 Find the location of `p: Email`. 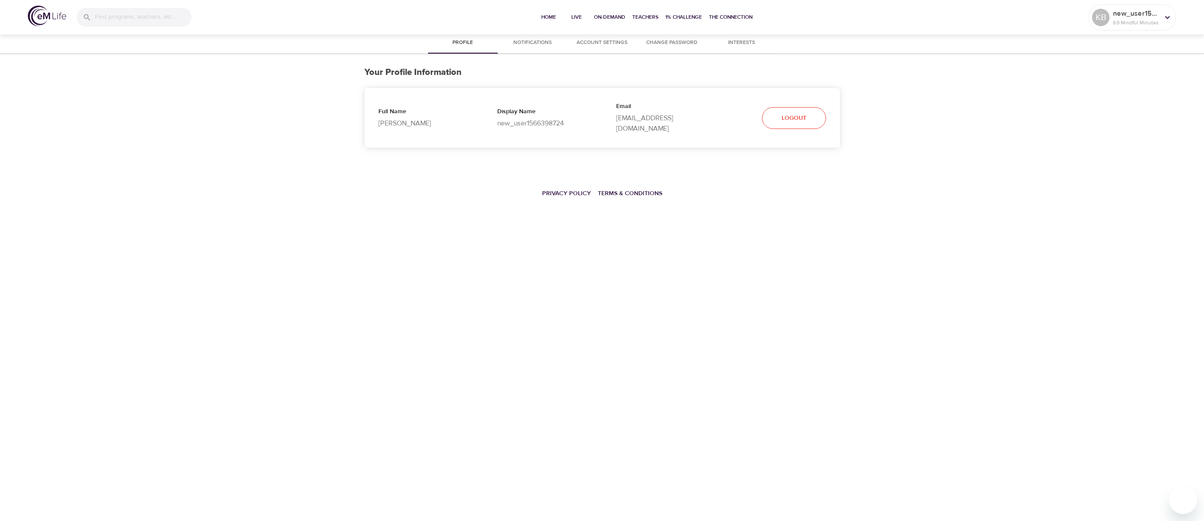

p: Email is located at coordinates (661, 107).